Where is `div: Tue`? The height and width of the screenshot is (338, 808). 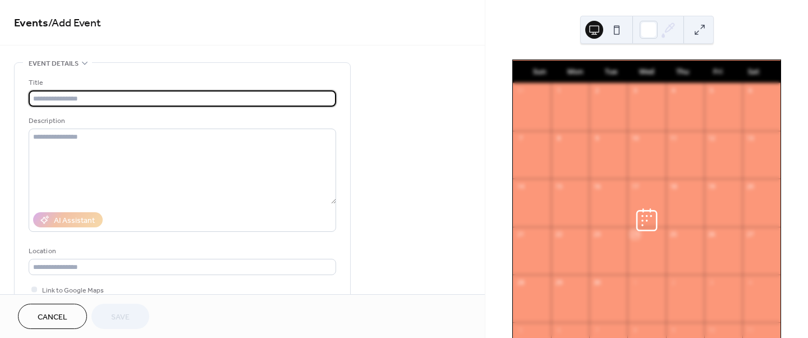 div: Tue is located at coordinates (611, 72).